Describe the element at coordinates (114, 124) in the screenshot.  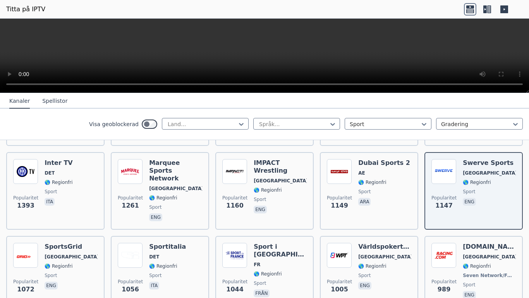
I see `font: Visa geoblockerad` at that location.